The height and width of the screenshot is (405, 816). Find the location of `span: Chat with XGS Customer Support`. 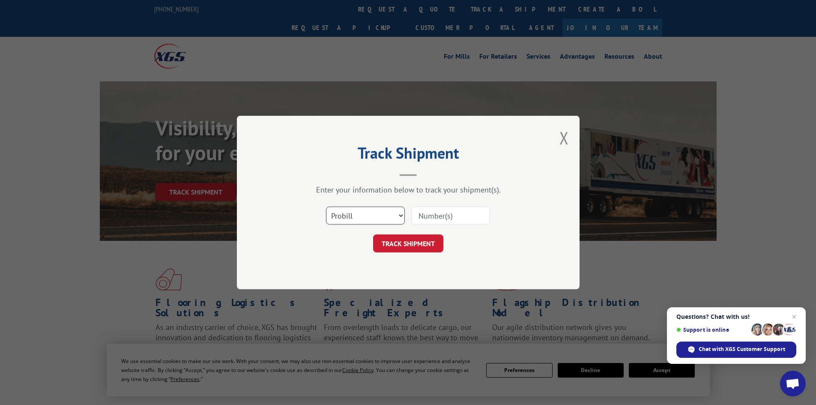

span: Chat with XGS Customer Support is located at coordinates (742, 349).